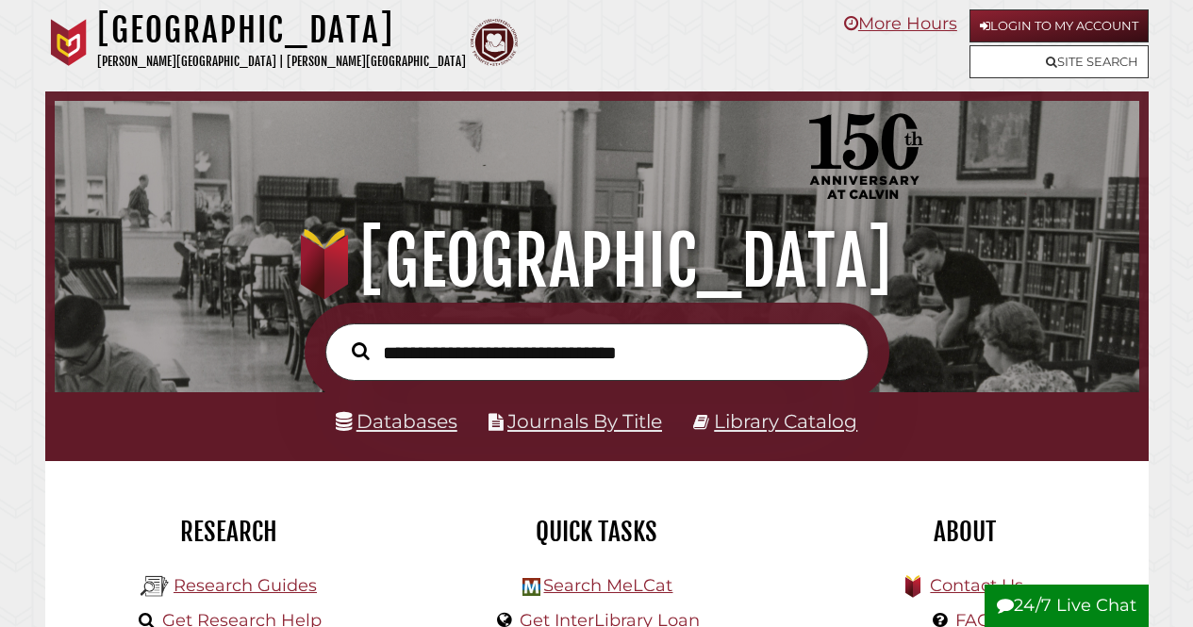 The height and width of the screenshot is (627, 1193). I want to click on img: Calvin Theological Seminary, so click(494, 42).